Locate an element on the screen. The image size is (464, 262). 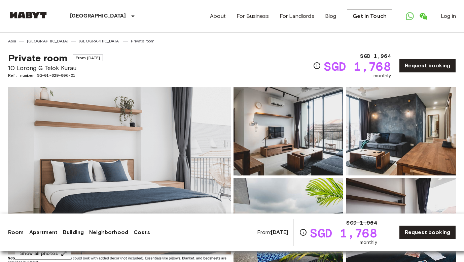
button: Show all photos is located at coordinates (43, 253).